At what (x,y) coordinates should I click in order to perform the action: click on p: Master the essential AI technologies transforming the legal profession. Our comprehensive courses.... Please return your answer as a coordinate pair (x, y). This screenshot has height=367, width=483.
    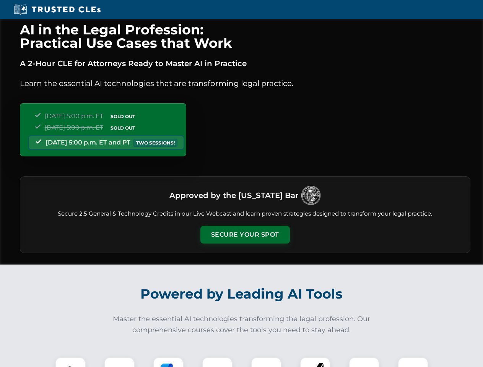
    Looking at the image, I should click on (242, 324).